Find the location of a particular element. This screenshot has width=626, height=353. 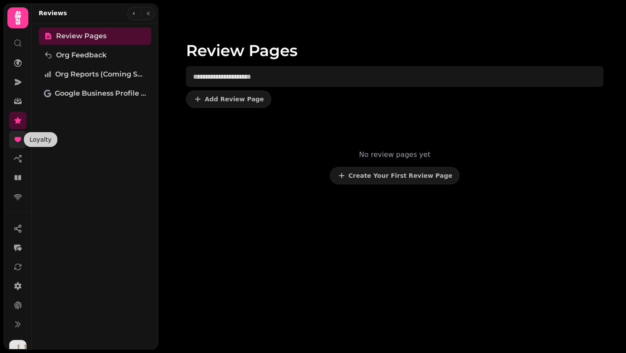

button: Add Review Page is located at coordinates (229, 99).